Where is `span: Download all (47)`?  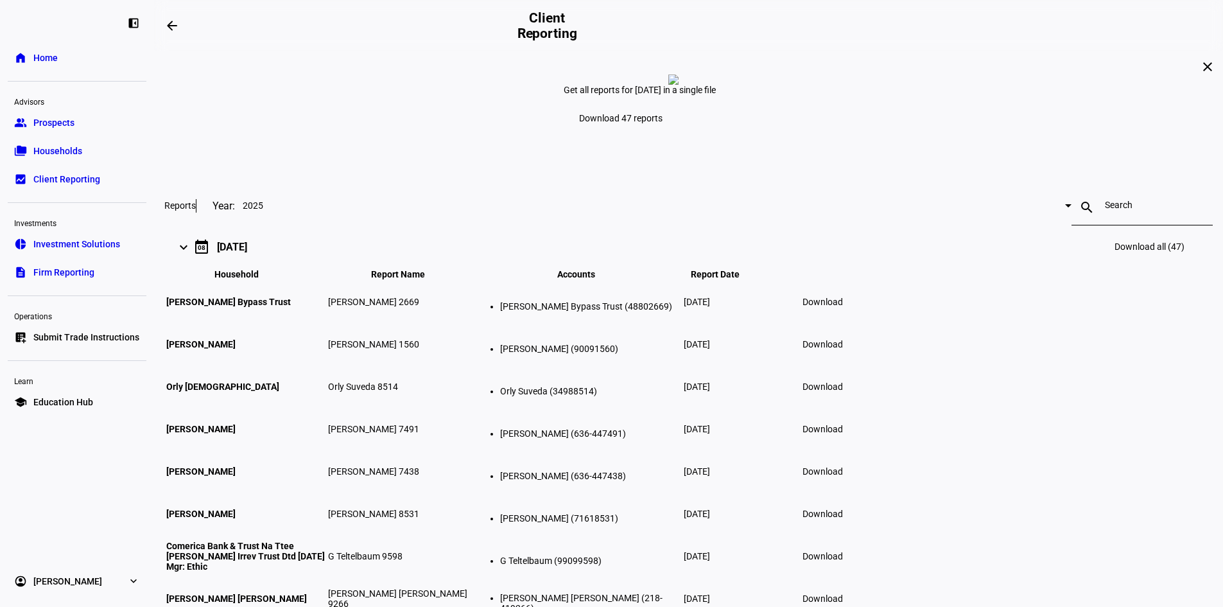
span: Download all (47) is located at coordinates (1150, 247).